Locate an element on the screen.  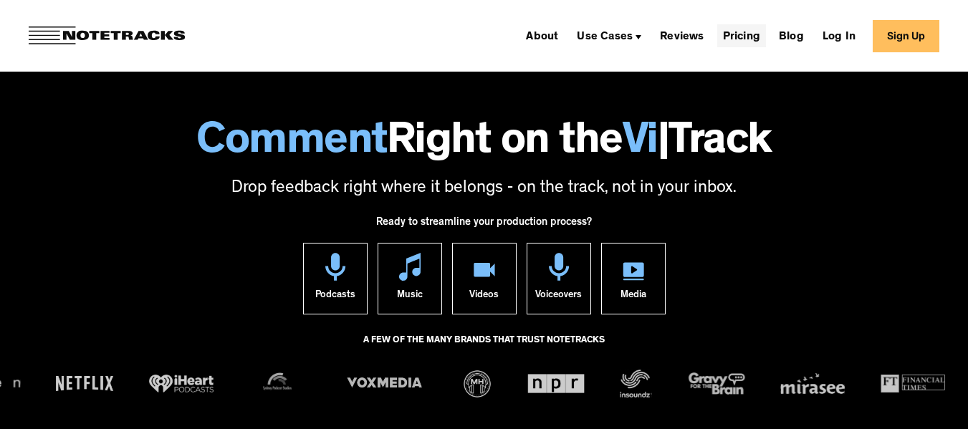
h1: Right on the Track is located at coordinates (484, 144).